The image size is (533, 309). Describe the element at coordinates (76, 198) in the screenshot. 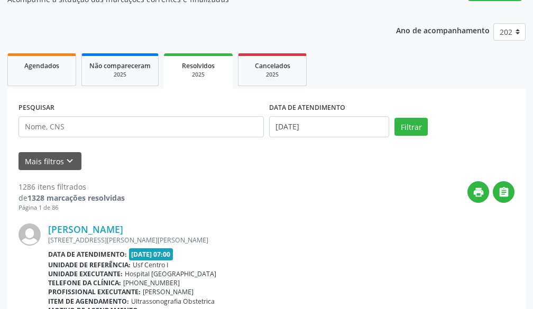

I see `strong: 1328 marcações resolvidas` at that location.